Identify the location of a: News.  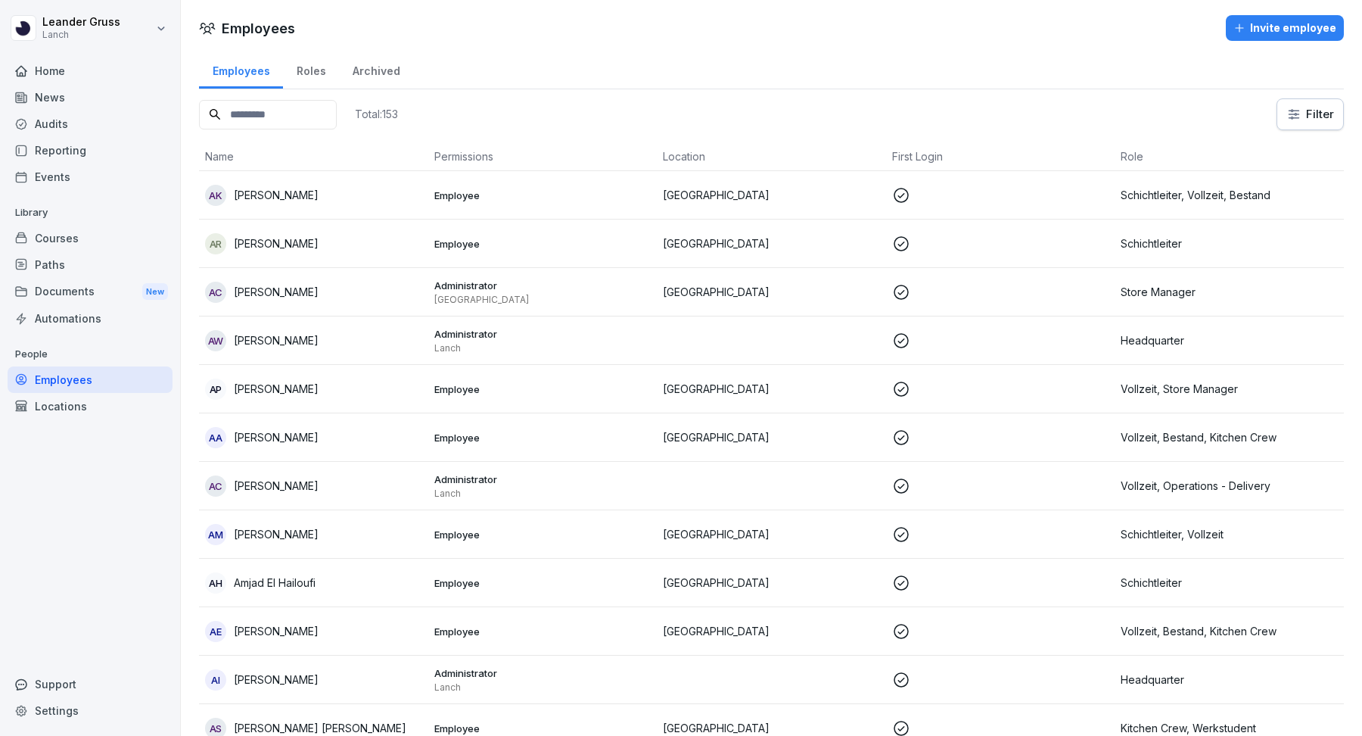
(90, 97).